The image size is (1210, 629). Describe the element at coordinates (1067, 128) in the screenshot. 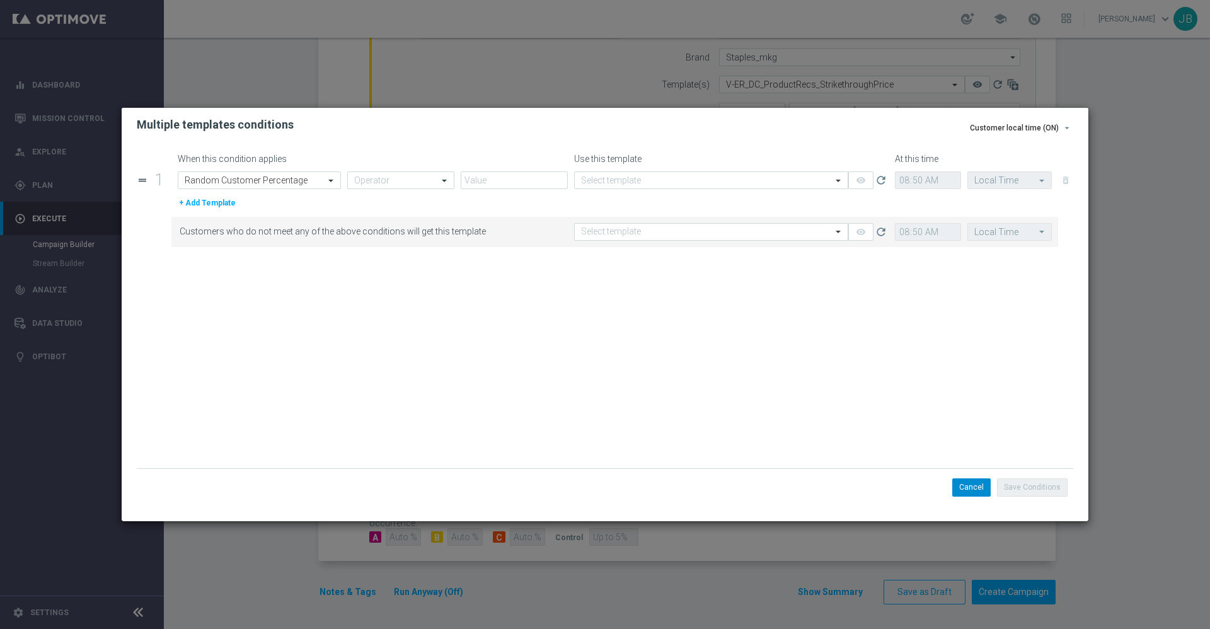

I see `button: arrow_drop_down` at that location.